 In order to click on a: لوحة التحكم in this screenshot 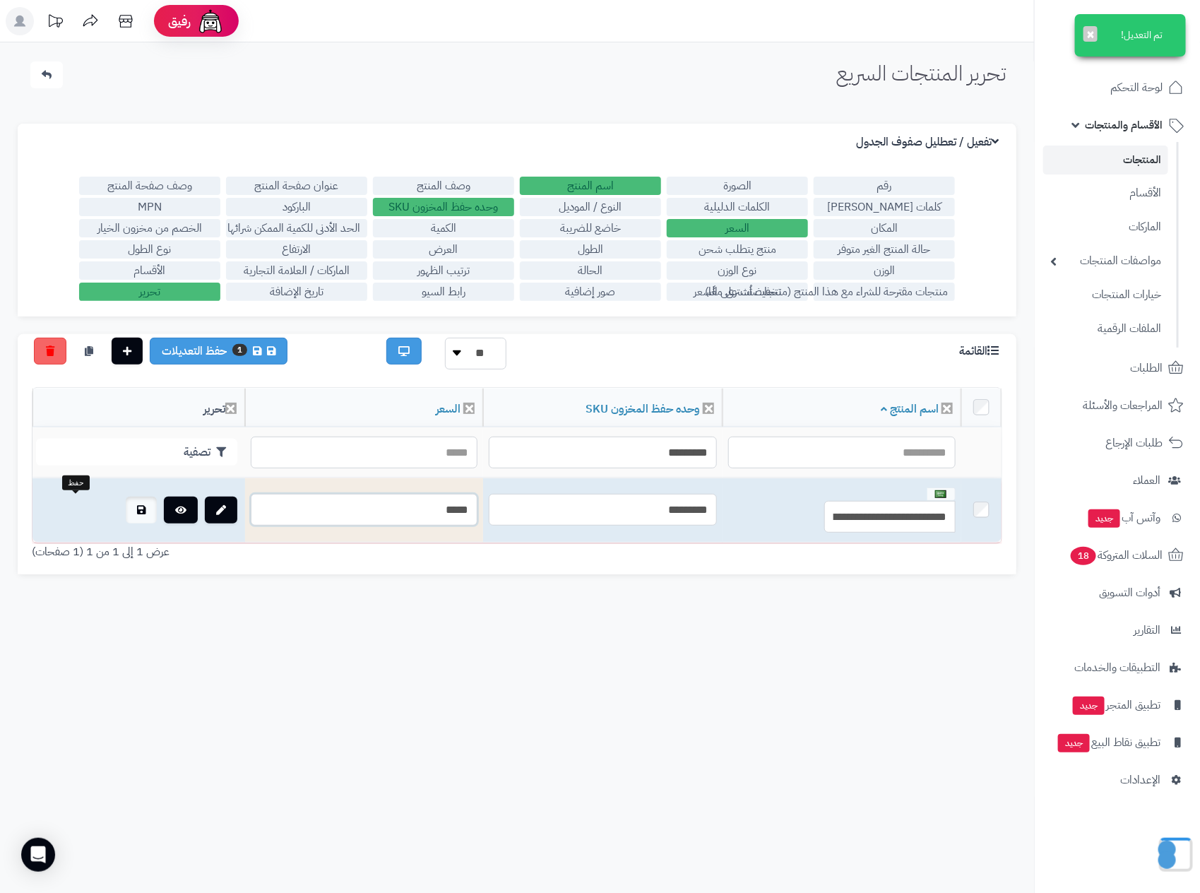, I will do `click(1118, 88)`.